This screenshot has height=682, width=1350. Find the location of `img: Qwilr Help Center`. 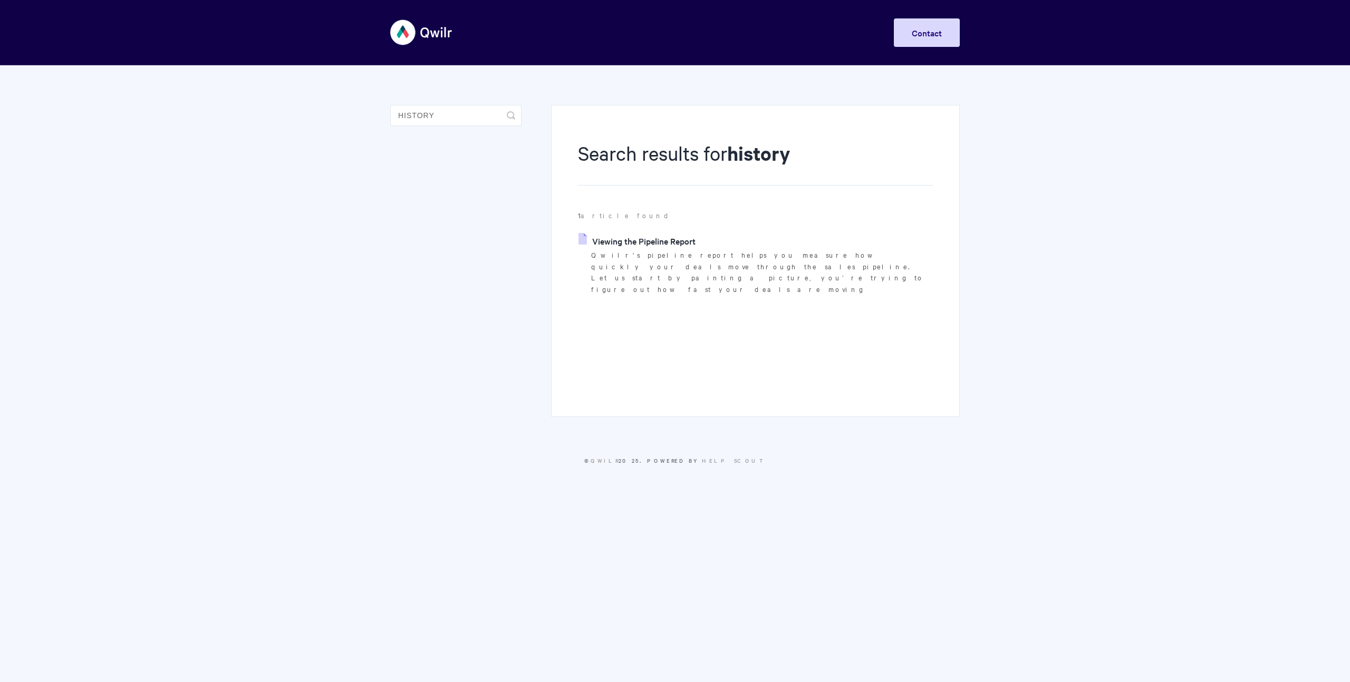

img: Qwilr Help Center is located at coordinates (421, 32).